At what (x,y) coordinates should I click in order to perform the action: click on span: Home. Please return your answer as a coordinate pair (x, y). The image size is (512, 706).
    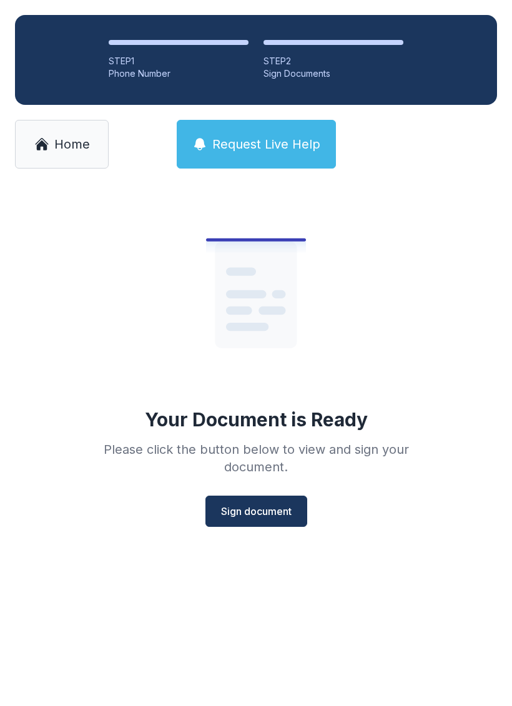
    Looking at the image, I should click on (72, 144).